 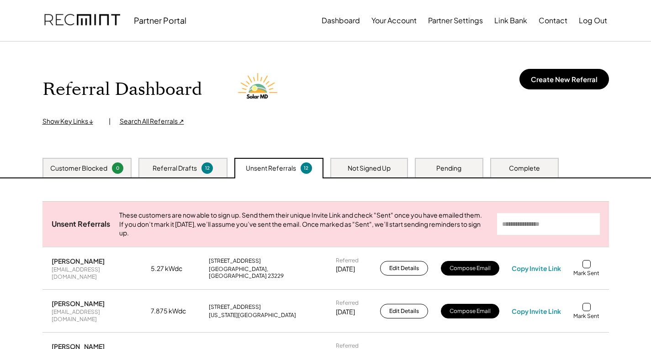 What do you see at coordinates (79, 168) in the screenshot?
I see `div: Customer Blocked` at bounding box center [79, 168].